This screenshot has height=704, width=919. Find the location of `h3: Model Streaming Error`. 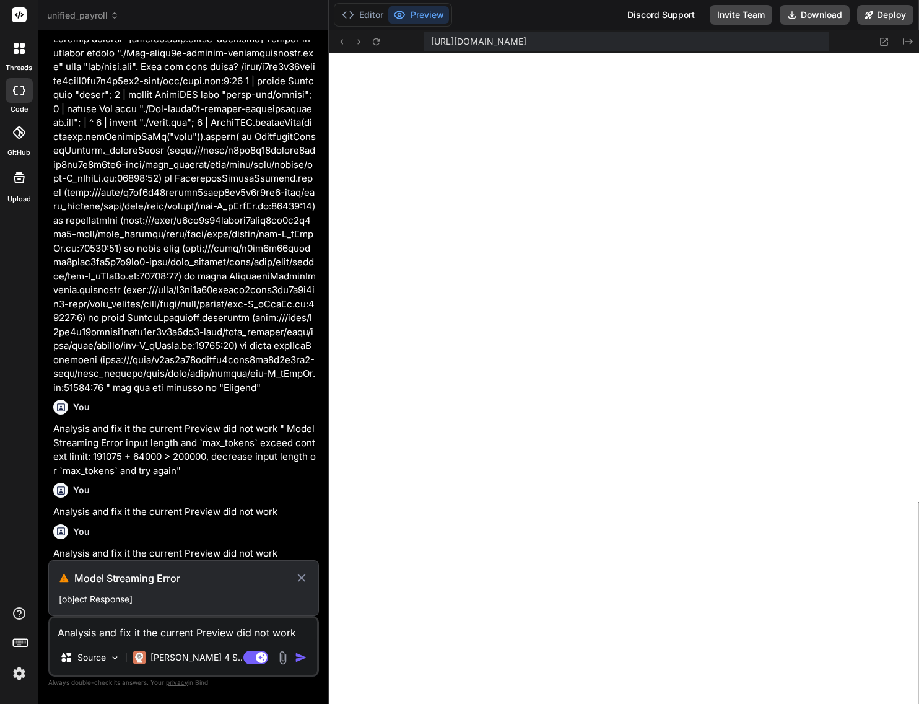

h3: Model Streaming Error is located at coordinates (185, 578).